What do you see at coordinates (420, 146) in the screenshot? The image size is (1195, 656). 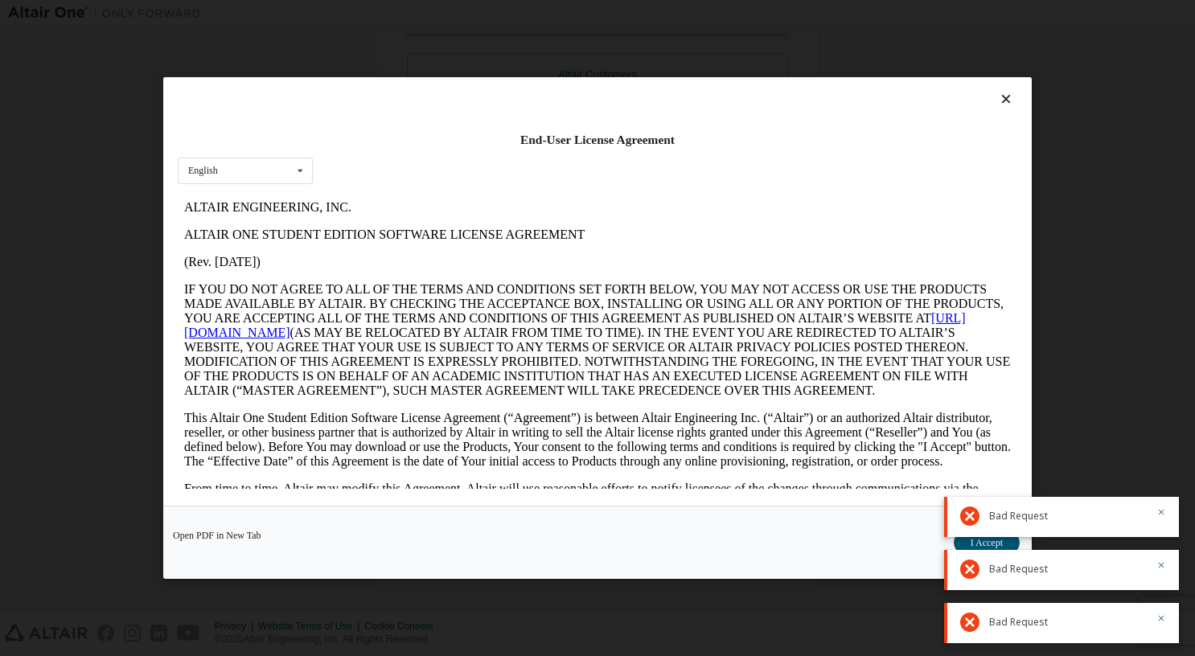 I see `p: IF YOU DO NOT AGREE TO ALL OF THE TERMS AND CONDITIONS SET FORTH BELOW, YOU MAY NOT ACCESS OR USE...` at bounding box center [420, 146].